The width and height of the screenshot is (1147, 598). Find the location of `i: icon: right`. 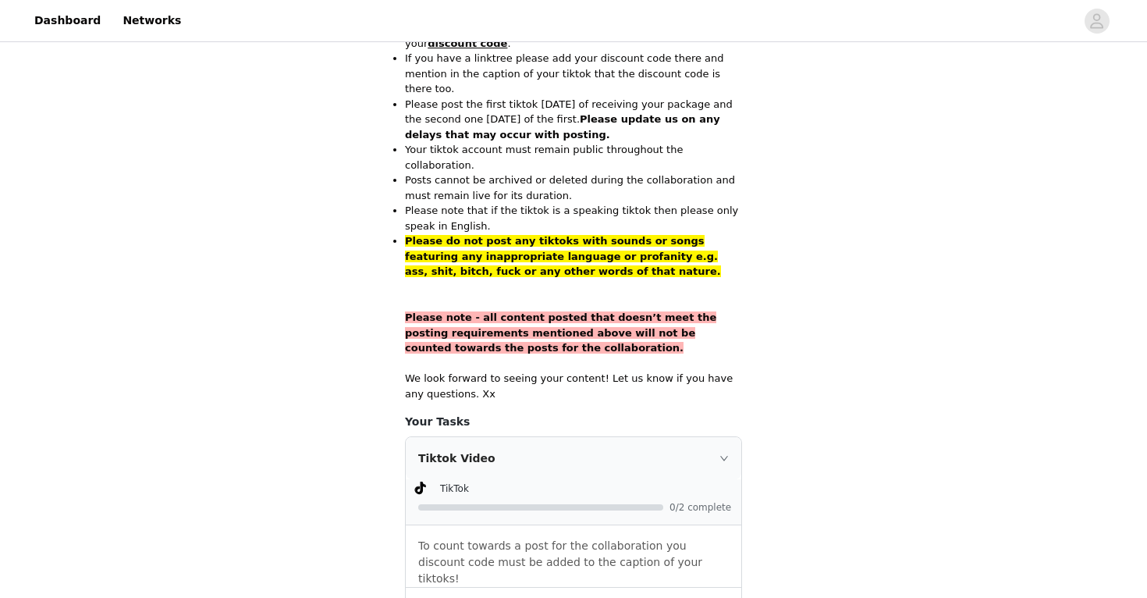

i: icon: right is located at coordinates (724, 458).